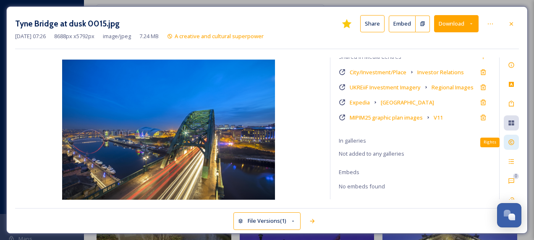 The height and width of the screenshot is (240, 534). Describe the element at coordinates (386, 118) in the screenshot. I see `a: MIPIM25 graphic plan images` at that location.